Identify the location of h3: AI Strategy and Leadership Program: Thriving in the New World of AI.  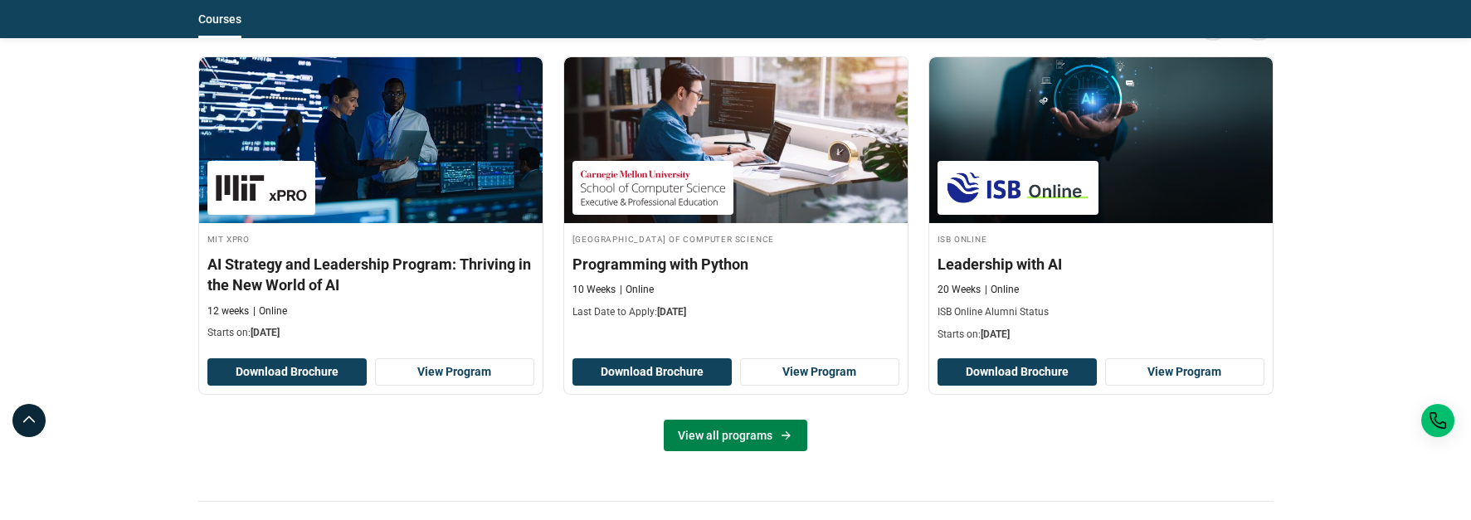
(371, 275).